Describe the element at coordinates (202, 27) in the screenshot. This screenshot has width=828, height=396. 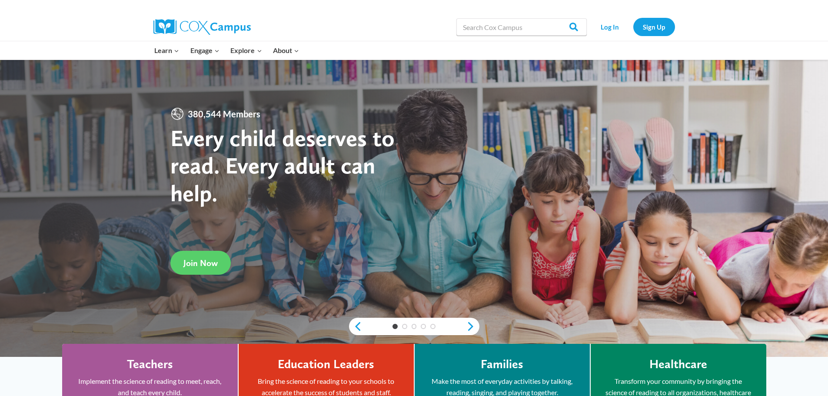
I see `img: Cox Campus` at that location.